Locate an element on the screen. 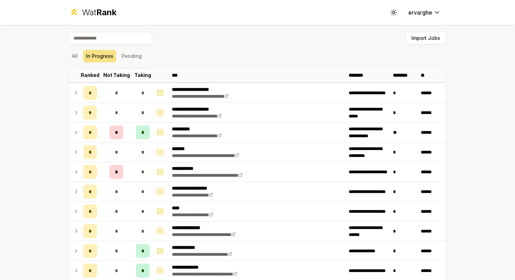 The width and height of the screenshot is (515, 280). button: ervarghe is located at coordinates (425, 12).